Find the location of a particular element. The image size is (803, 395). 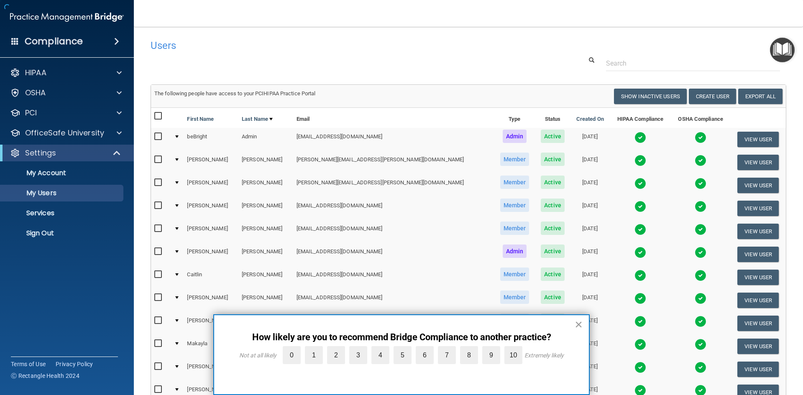

button: Open Resource Center is located at coordinates (782, 50).